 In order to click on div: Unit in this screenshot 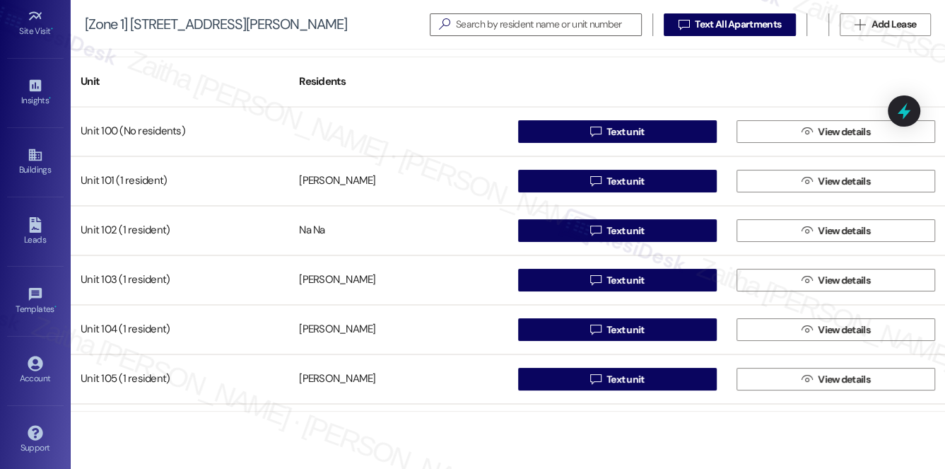, I will do `click(180, 81)`.